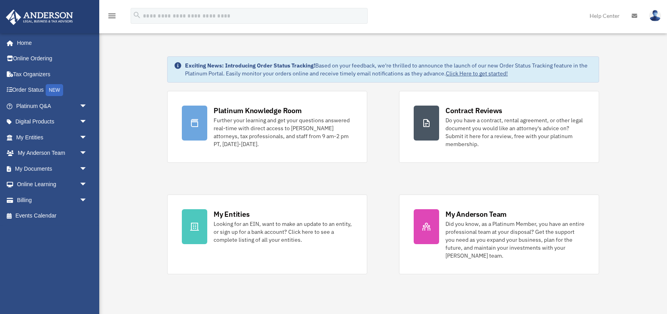  What do you see at coordinates (267, 127) in the screenshot?
I see `a: Platinum Knowledge Room Further your learning and get your questions answered real-time with dire...` at bounding box center [267, 127].